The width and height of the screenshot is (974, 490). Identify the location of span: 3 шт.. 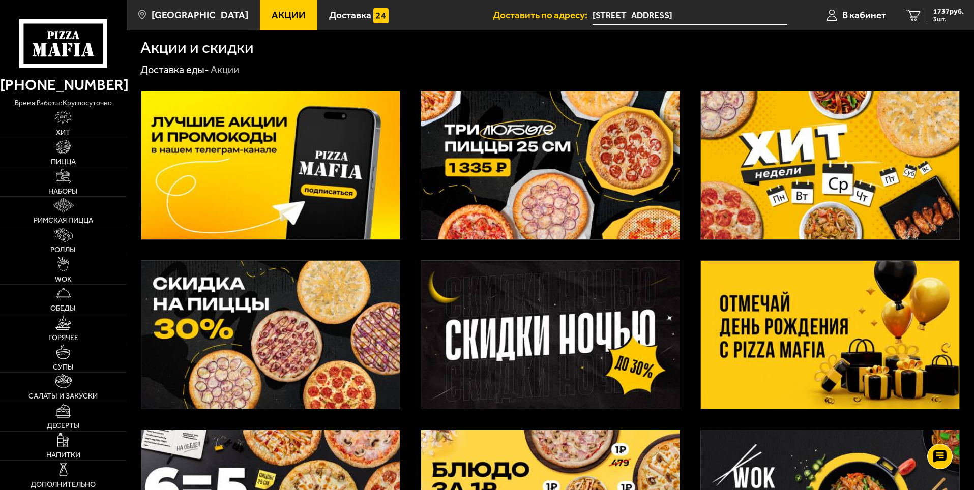
(949, 19).